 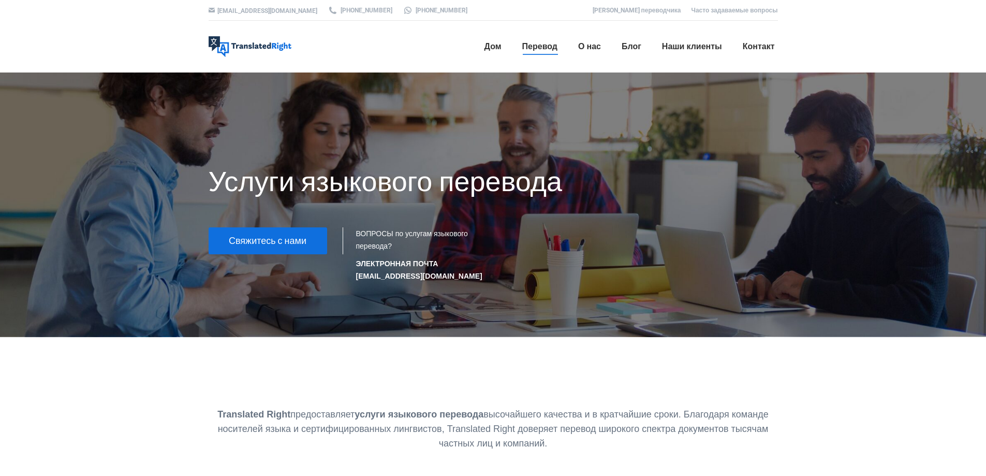 What do you see at coordinates (322, 414) in the screenshot?
I see `font: предоставляет` at bounding box center [322, 414].